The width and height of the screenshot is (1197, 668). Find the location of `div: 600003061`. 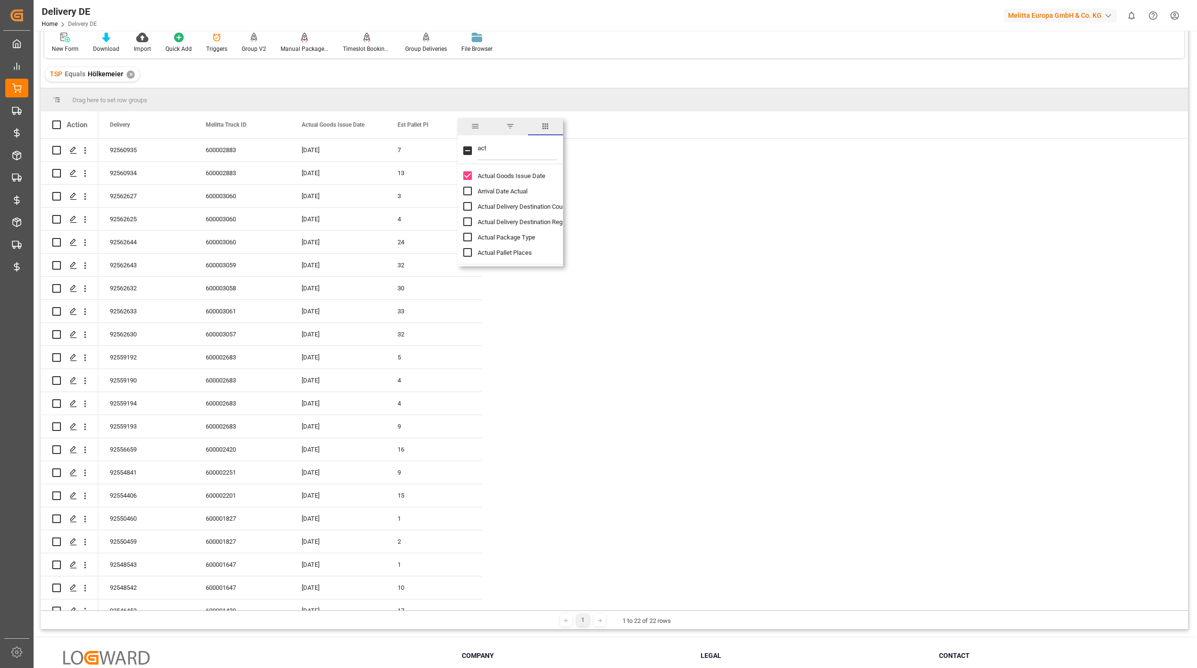

div: 600003061 is located at coordinates (242, 311).